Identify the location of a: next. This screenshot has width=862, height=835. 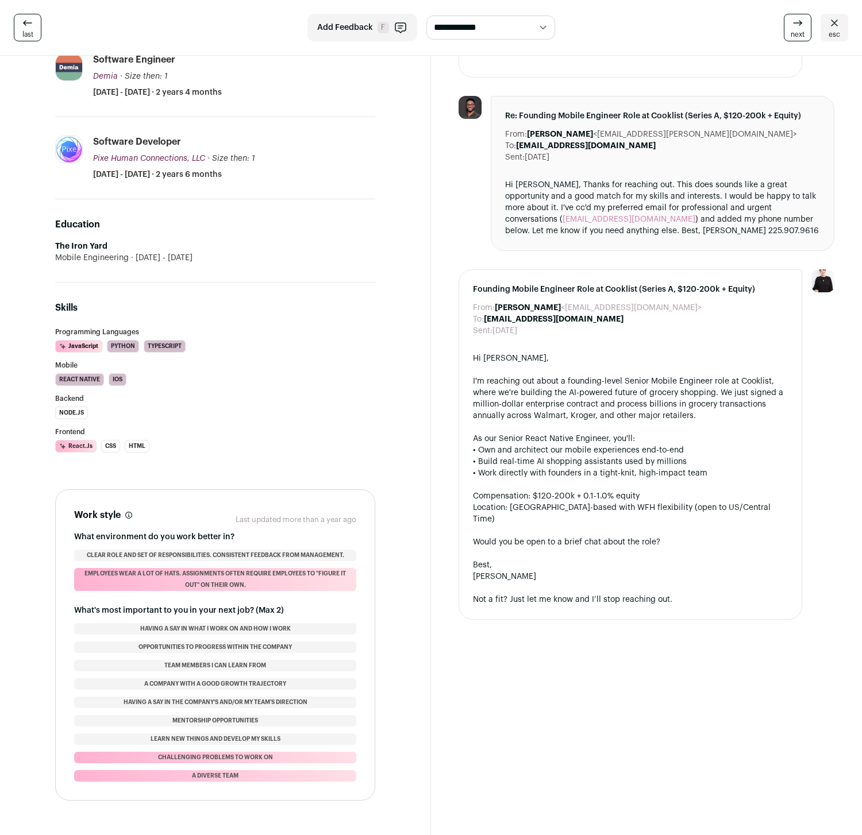
(797, 28).